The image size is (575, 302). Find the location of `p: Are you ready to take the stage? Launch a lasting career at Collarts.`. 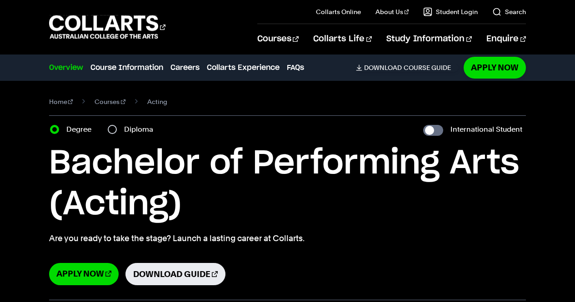

p: Are you ready to take the stage? Launch a lasting career at Collarts. is located at coordinates (288, 239).